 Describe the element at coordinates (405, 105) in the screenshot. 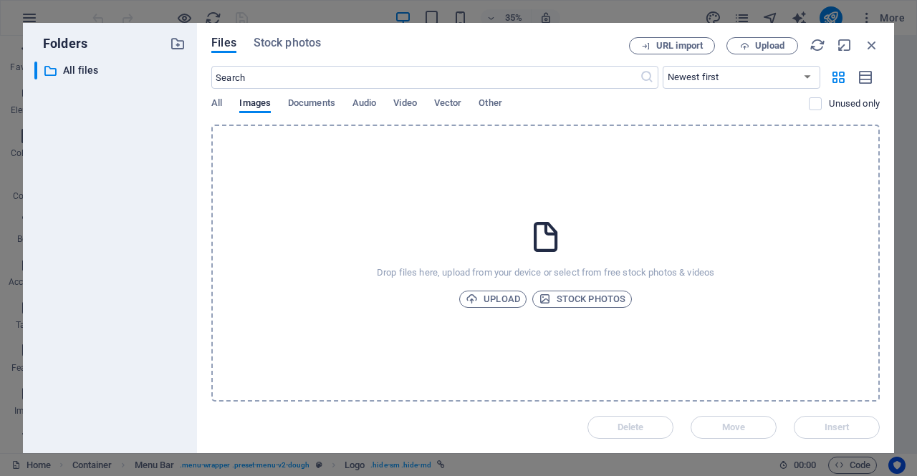

I see `span: Video` at that location.